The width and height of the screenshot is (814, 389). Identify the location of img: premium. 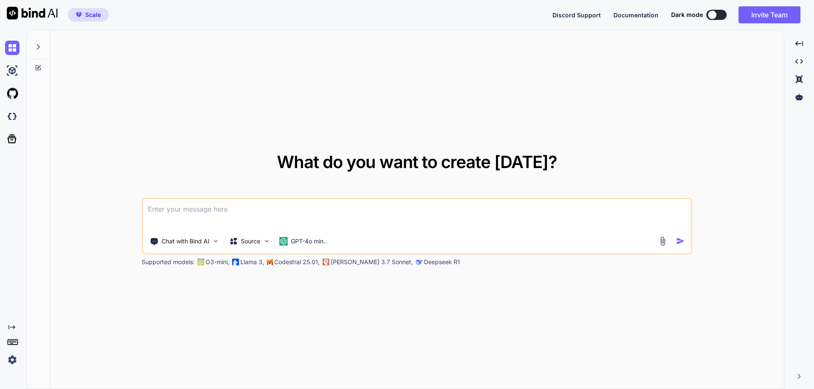
(79, 15).